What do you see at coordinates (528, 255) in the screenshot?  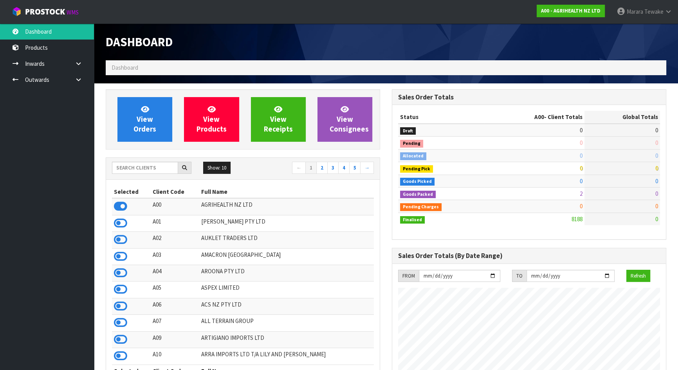 I see `h3: Sales Order Totals (By Date Range)` at bounding box center [528, 255].